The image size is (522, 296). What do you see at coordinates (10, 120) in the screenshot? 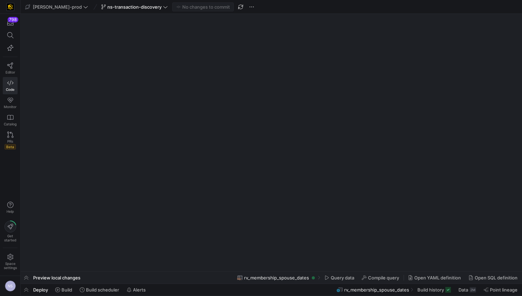
I see `a: Catalog` at bounding box center [10, 120].